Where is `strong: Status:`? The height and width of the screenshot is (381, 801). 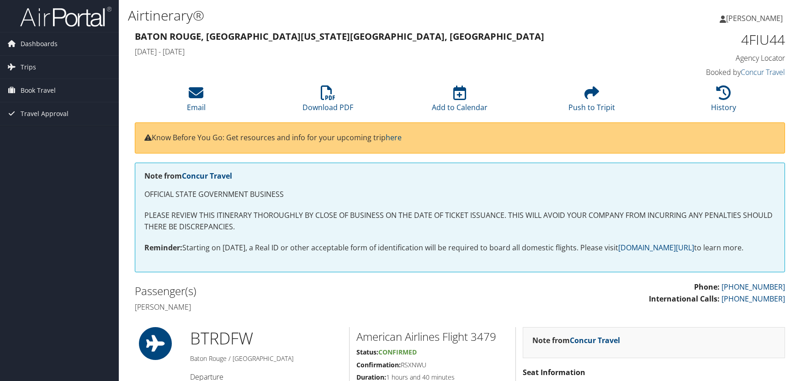
strong: Status: is located at coordinates (367, 352).